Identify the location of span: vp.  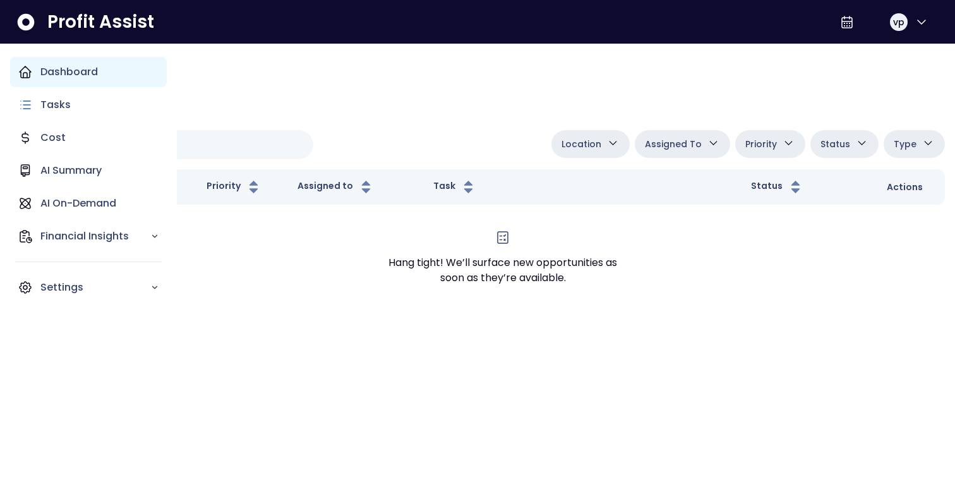
(898, 22).